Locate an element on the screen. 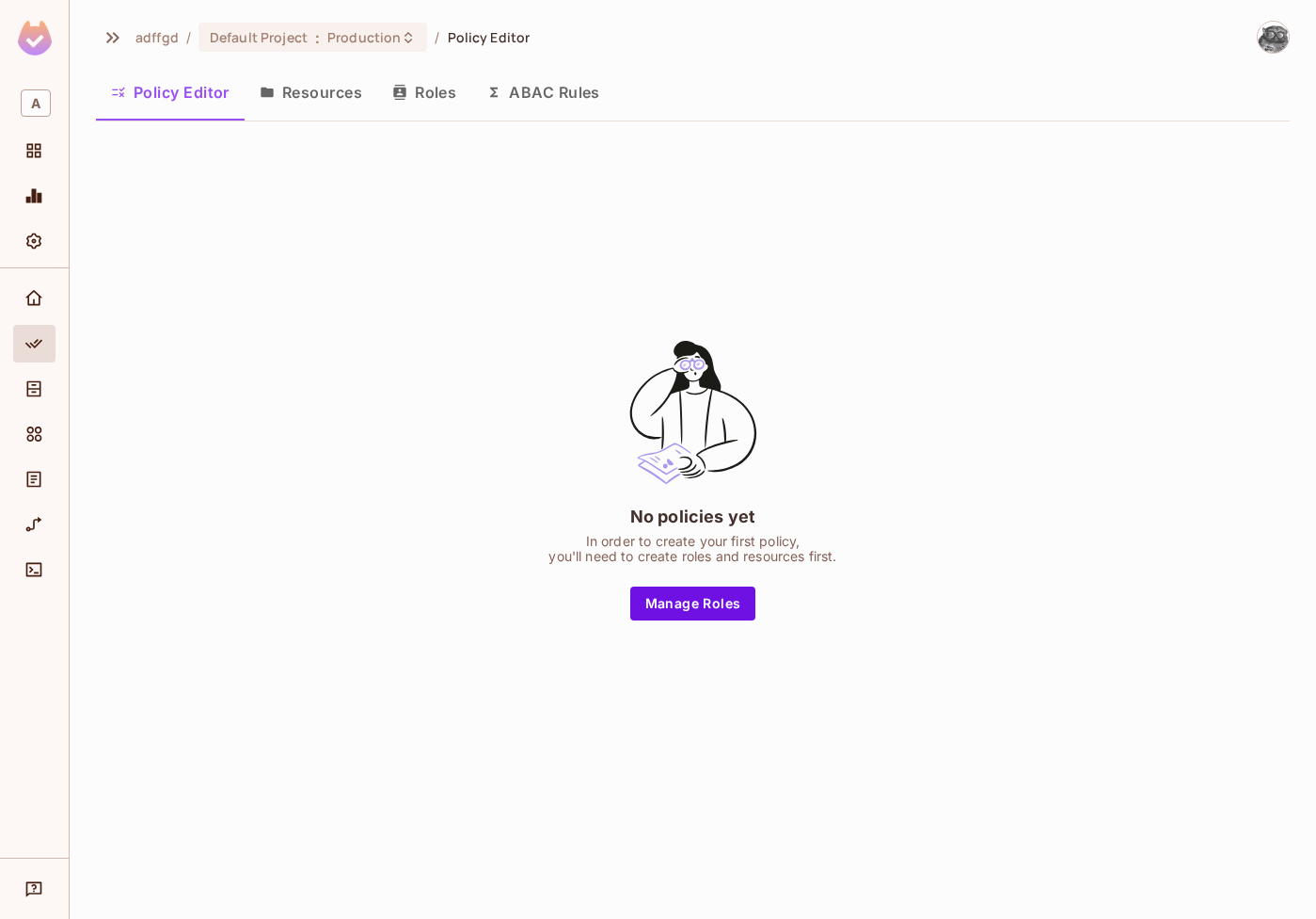 The image size is (1316, 919). div: URL Mapping is located at coordinates (34, 525).